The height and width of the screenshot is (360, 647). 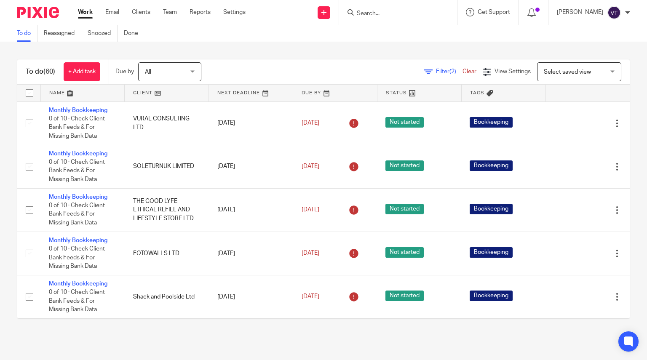 I want to click on img: svg%3E, so click(x=614, y=13).